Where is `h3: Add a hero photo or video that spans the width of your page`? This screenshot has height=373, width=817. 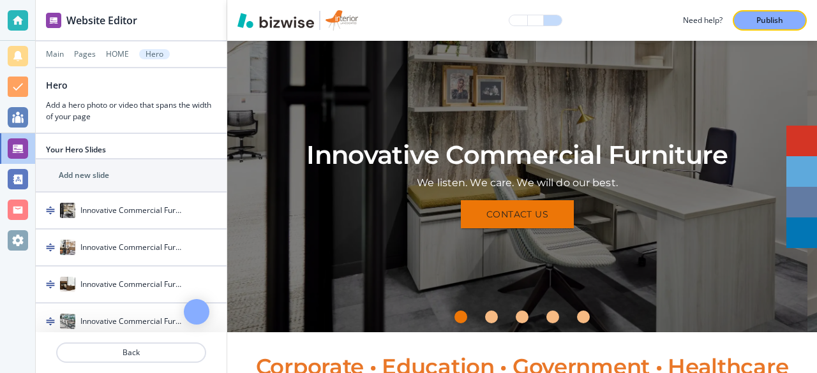
h3: Add a hero photo or video that spans the width of your page is located at coordinates (131, 111).